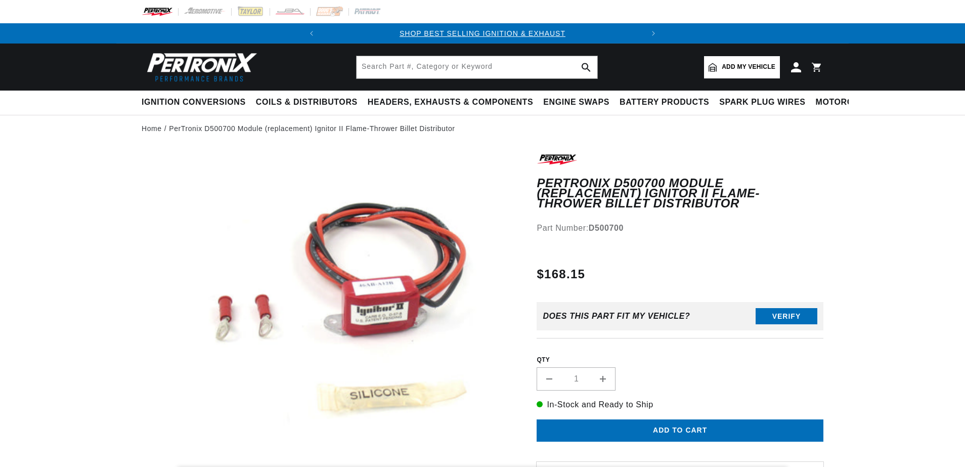 This screenshot has width=965, height=467. I want to click on a: PerTronix D500700 Module (replacement) Ignitor II Flame-Thrower Billet Distributor, so click(312, 128).